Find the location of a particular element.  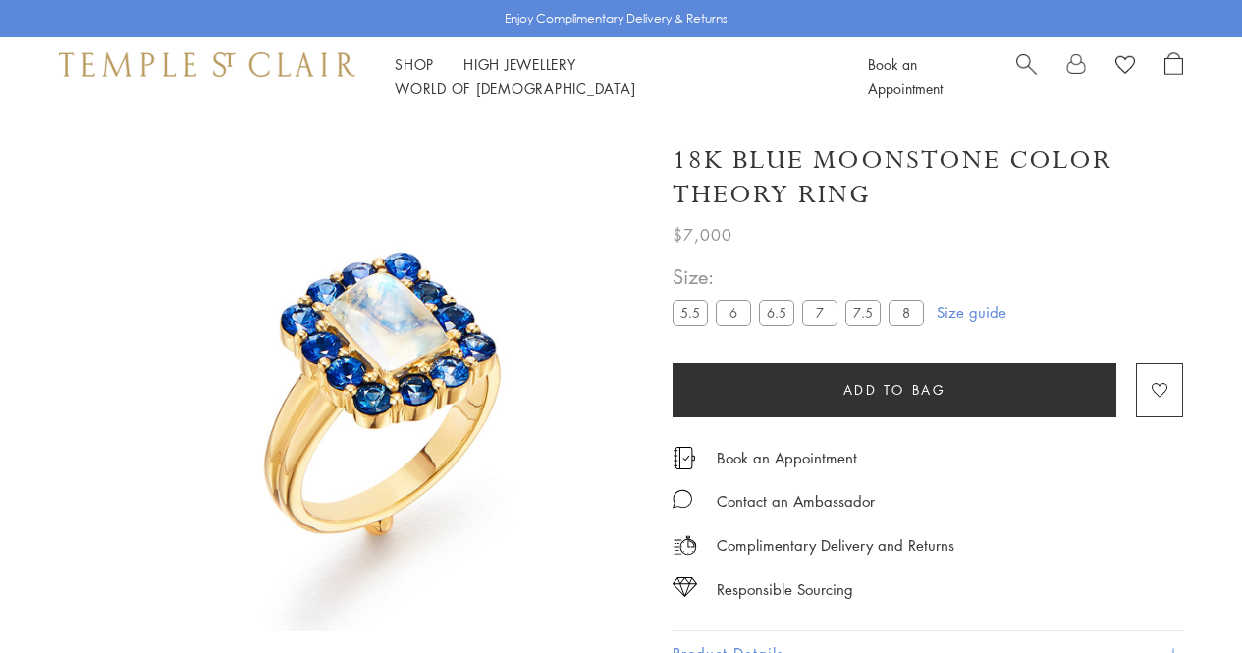

label: 5.5 is located at coordinates (690, 312).